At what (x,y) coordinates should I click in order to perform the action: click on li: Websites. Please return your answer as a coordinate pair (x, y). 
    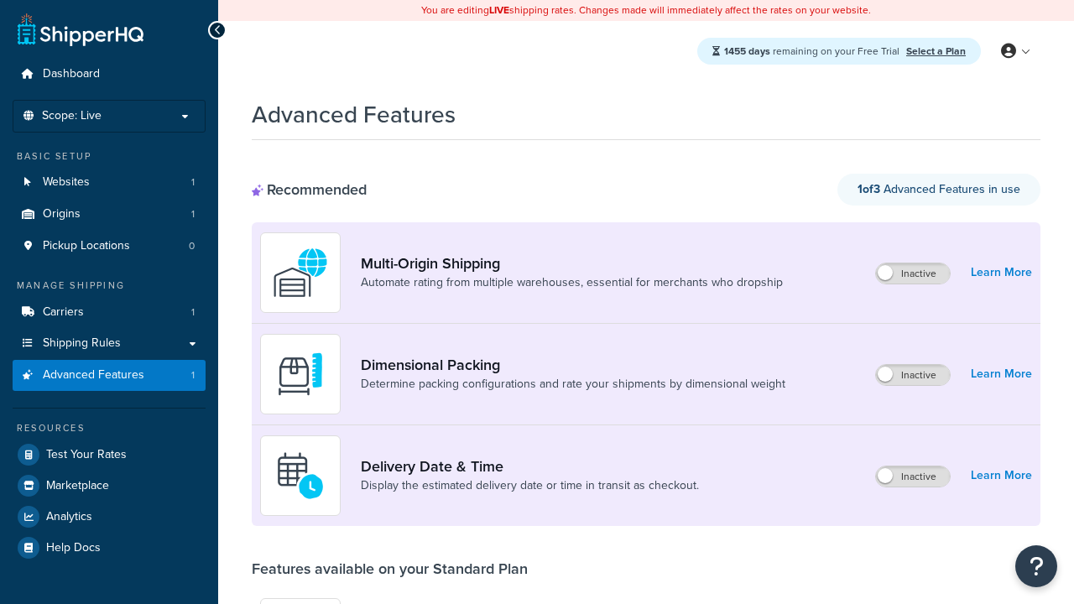
    Looking at the image, I should click on (109, 182).